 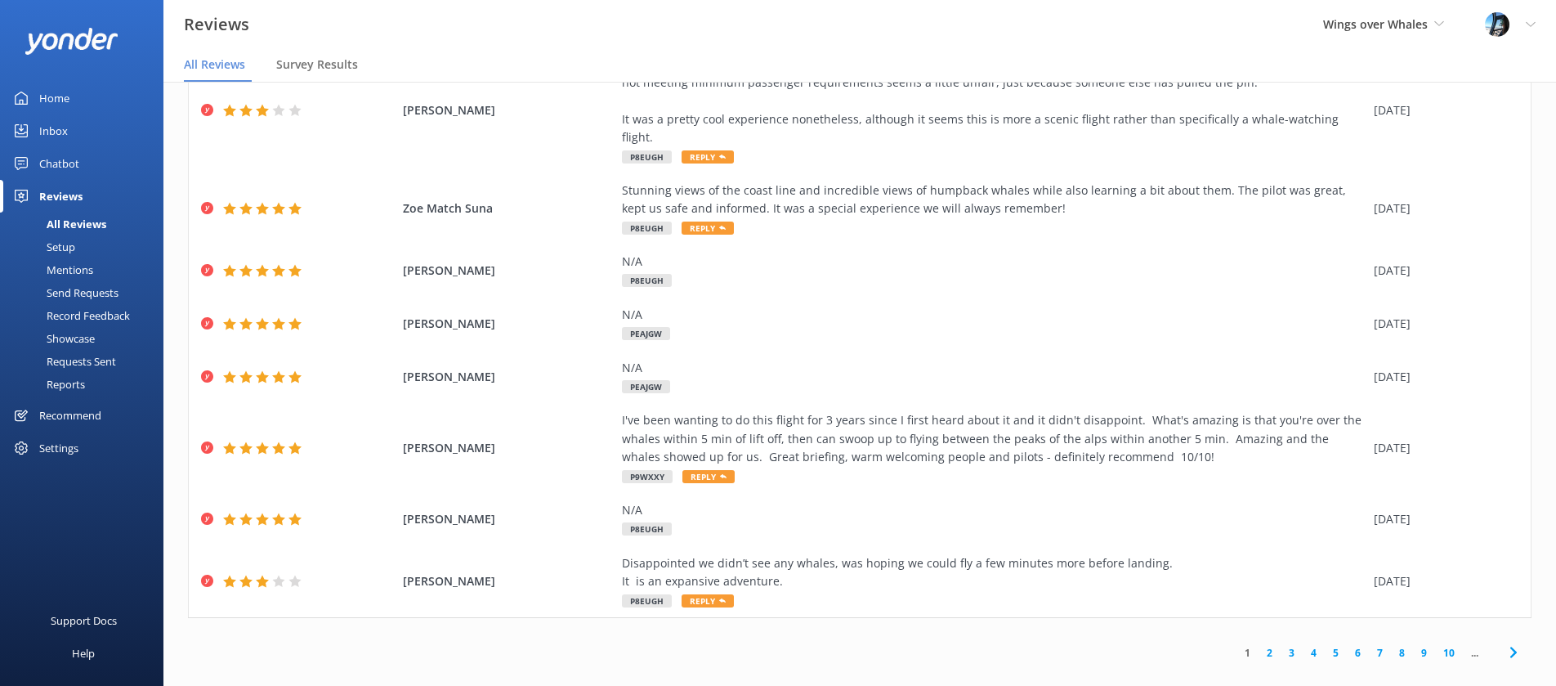 What do you see at coordinates (47, 384) in the screenshot?
I see `div: Reports` at bounding box center [47, 384].